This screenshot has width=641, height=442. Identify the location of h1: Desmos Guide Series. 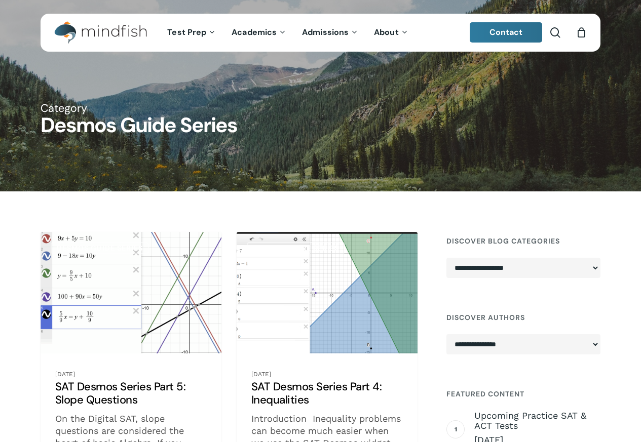
(320, 126).